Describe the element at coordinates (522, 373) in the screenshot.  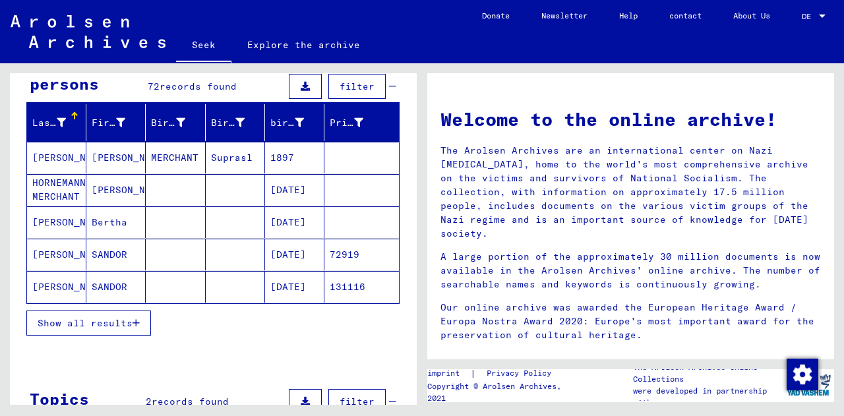
I see `a: Privacy Policy` at that location.